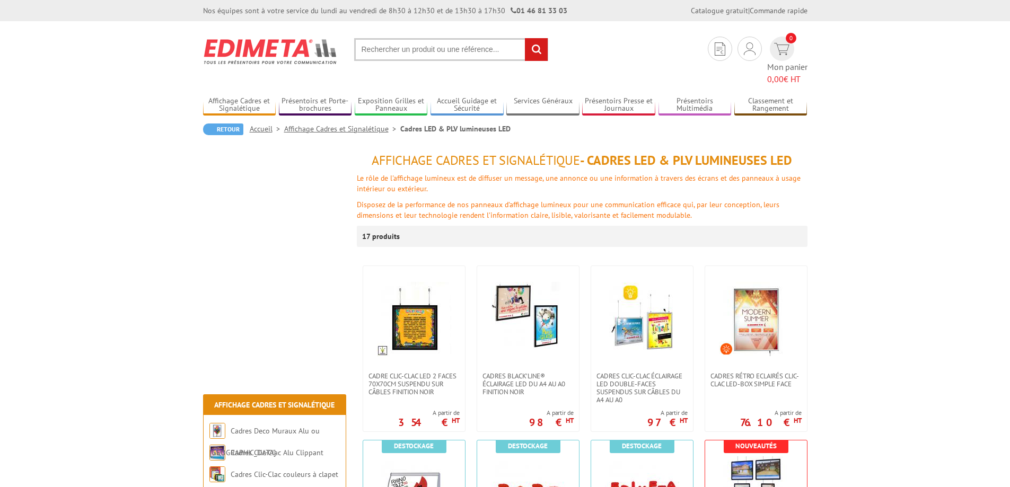  I want to click on img: Cadre Clic-Clac LED 2 faces 70x70cm suspendu sur câbles finition noir, so click(414, 319).